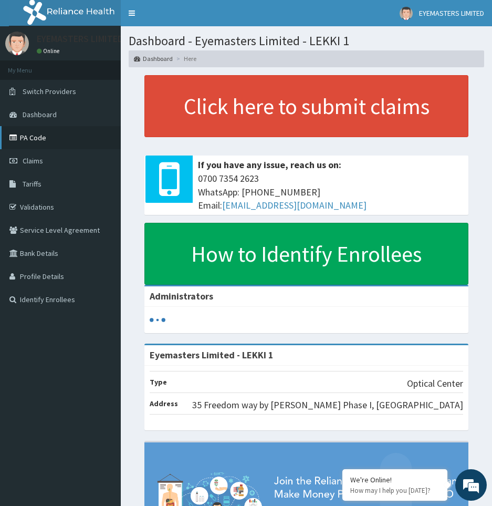 This screenshot has height=506, width=492. I want to click on a: How to Identify Enrollees, so click(306, 254).